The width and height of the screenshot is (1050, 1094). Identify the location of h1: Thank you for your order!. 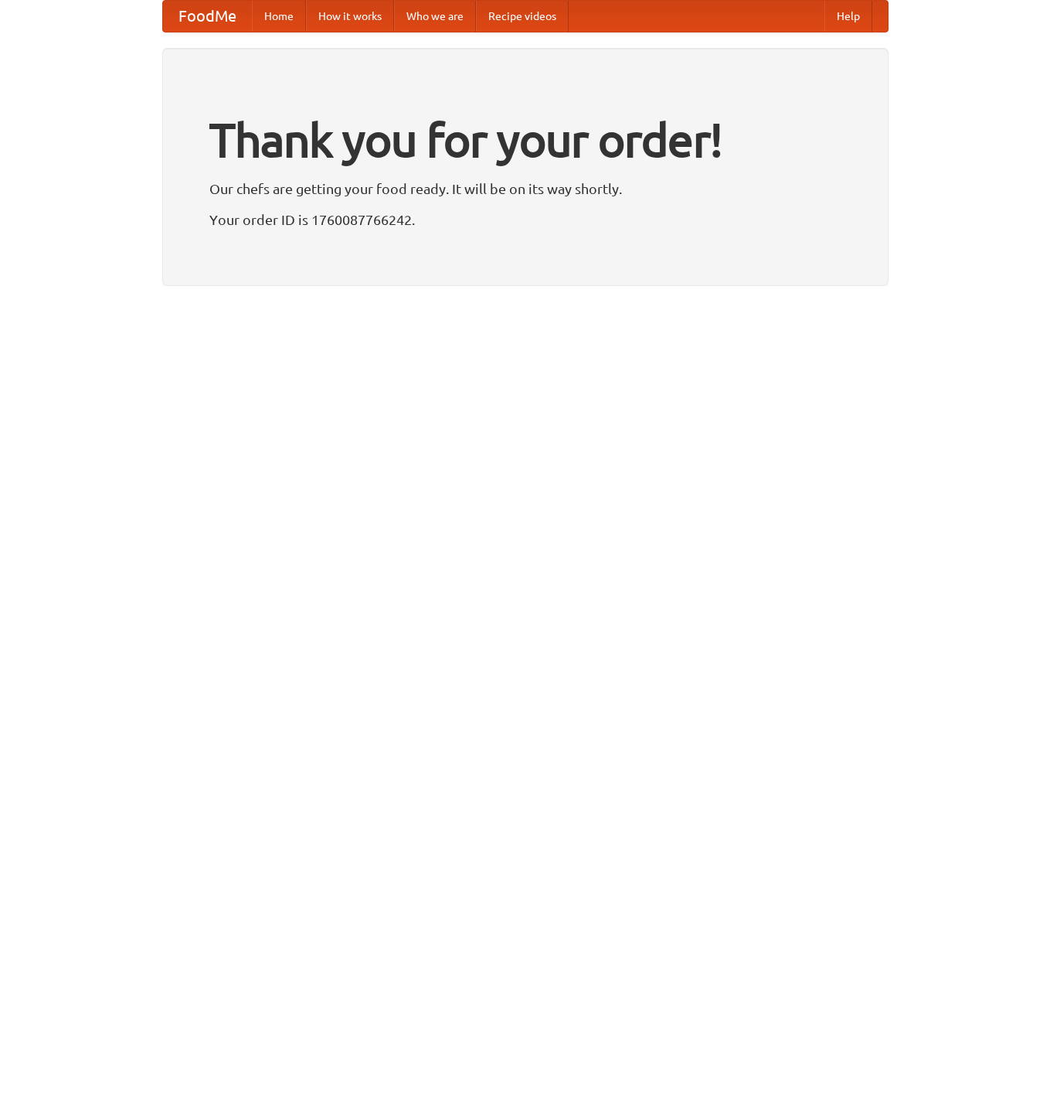
(526, 140).